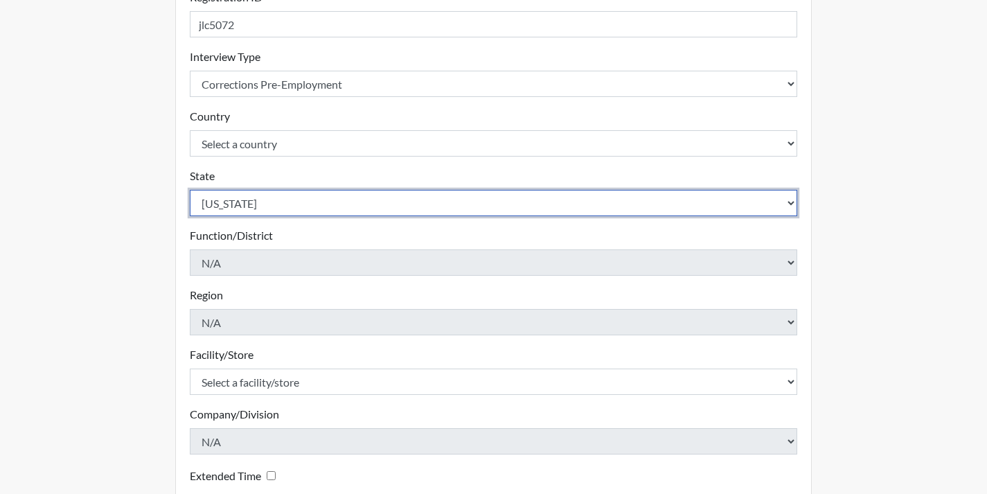 This screenshot has height=494, width=987. I want to click on div: Checking this box will provide the interviewee with an accomodation of extra time to answer each ..., so click(235, 475).